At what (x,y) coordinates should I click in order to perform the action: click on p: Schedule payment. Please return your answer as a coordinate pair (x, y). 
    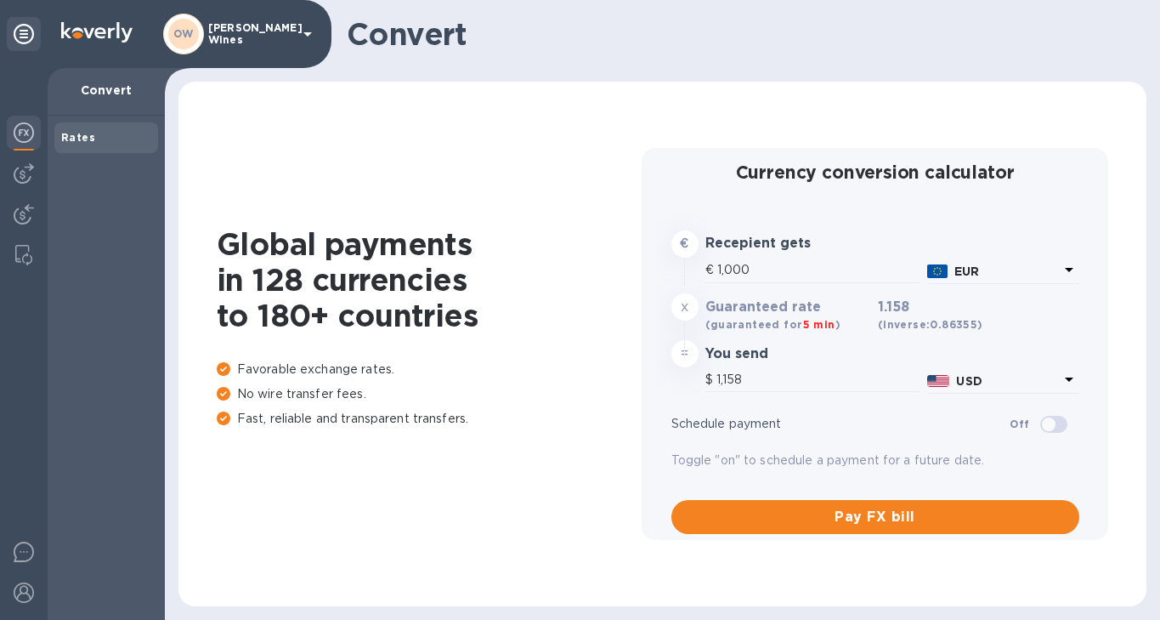
    Looking at the image, I should click on (841, 423).